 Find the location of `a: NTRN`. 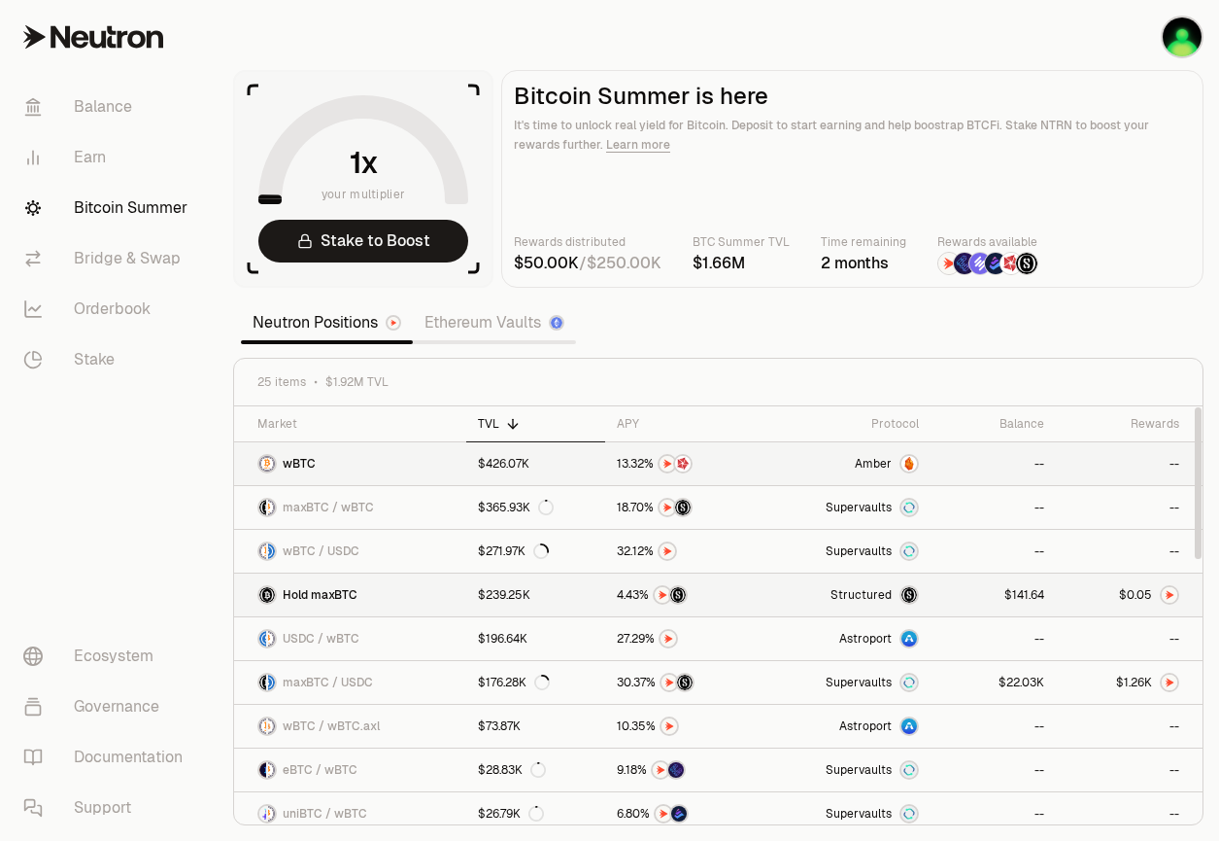

a: NTRN is located at coordinates (687, 726).